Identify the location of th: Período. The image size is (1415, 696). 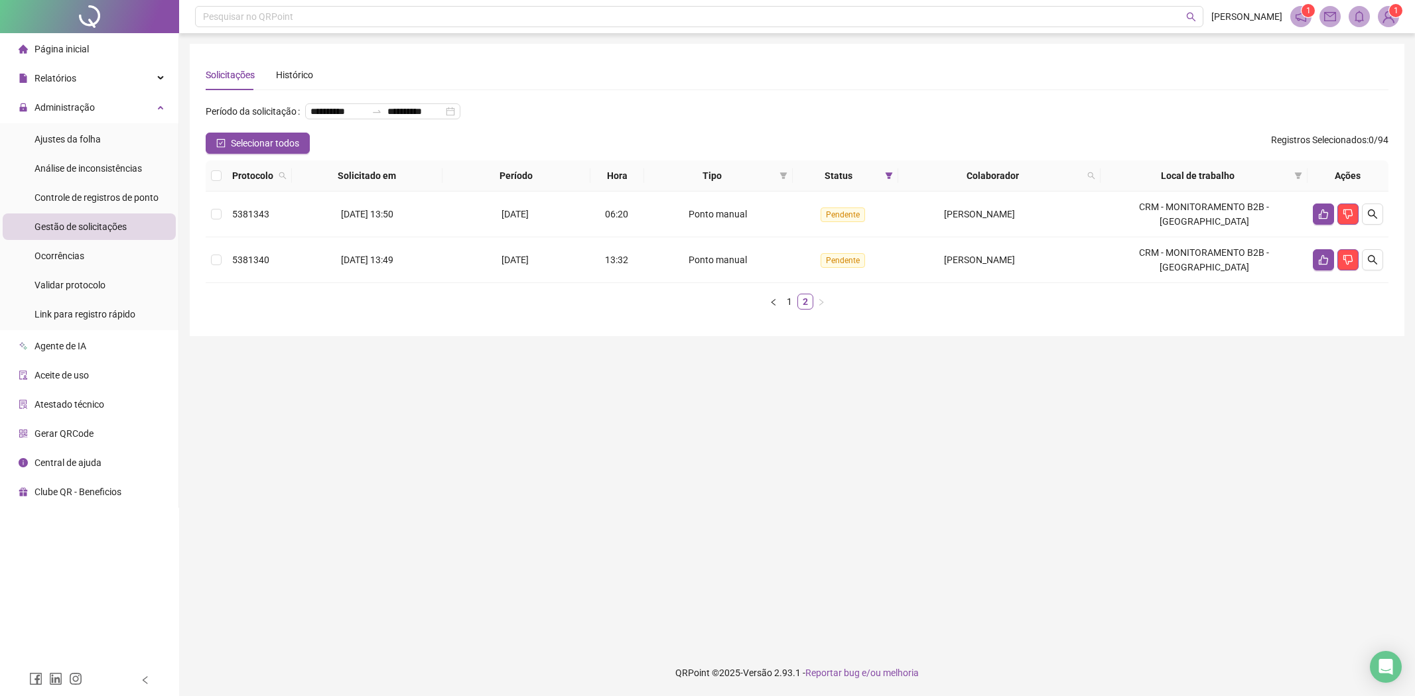
(516, 176).